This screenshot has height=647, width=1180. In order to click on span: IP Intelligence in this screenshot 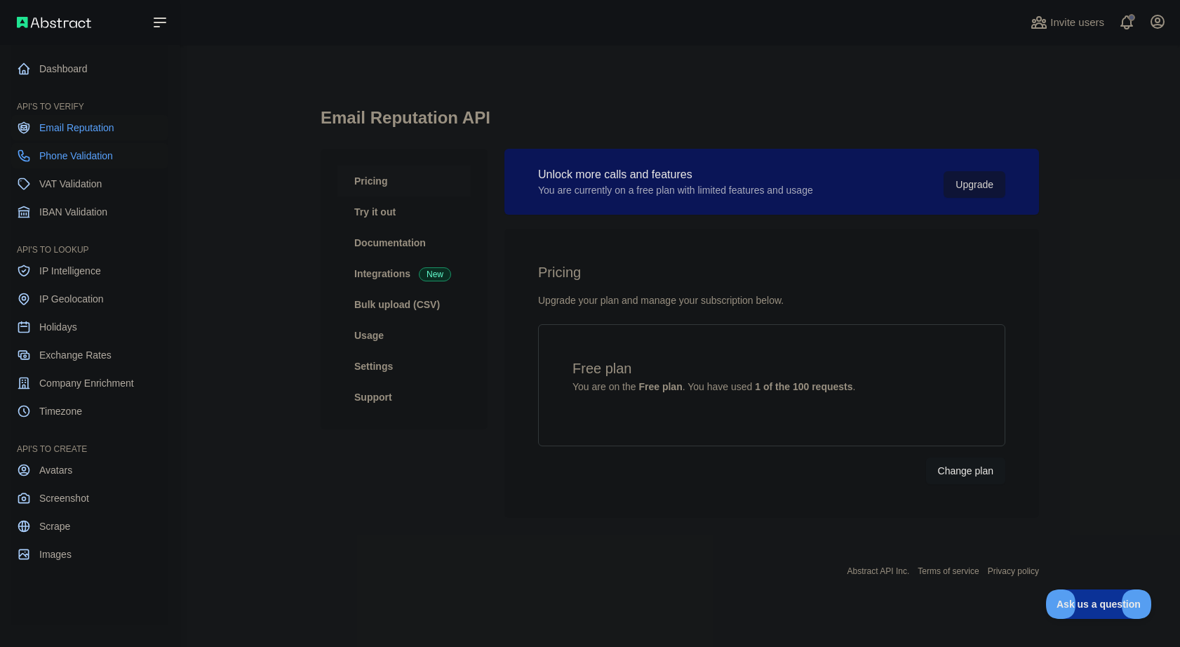, I will do `click(70, 271)`.